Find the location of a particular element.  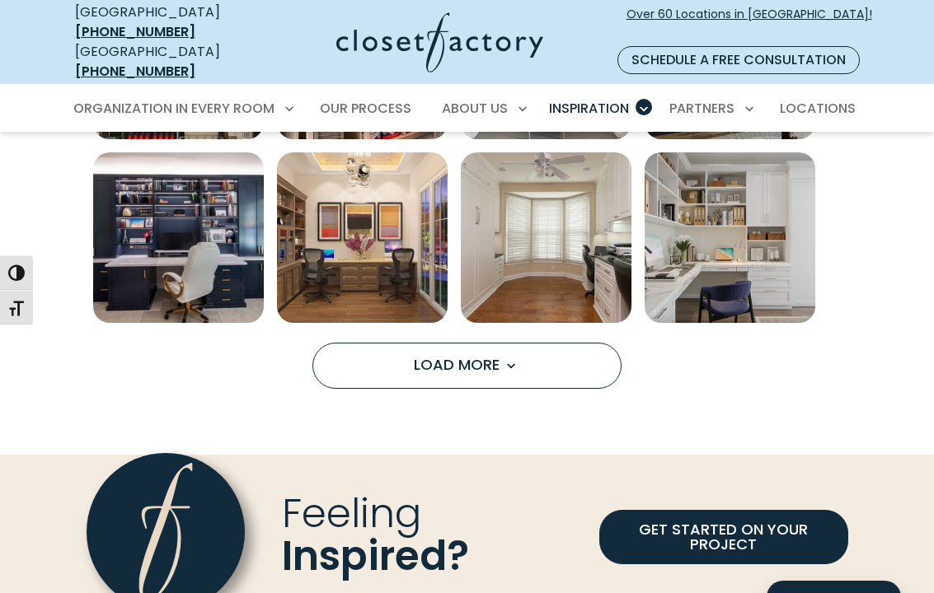

span: Feeling is located at coordinates (351, 513).